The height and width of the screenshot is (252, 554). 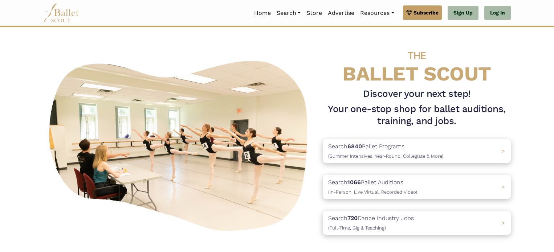 I want to click on span: (Full-Time, Gig & Teaching), so click(x=357, y=228).